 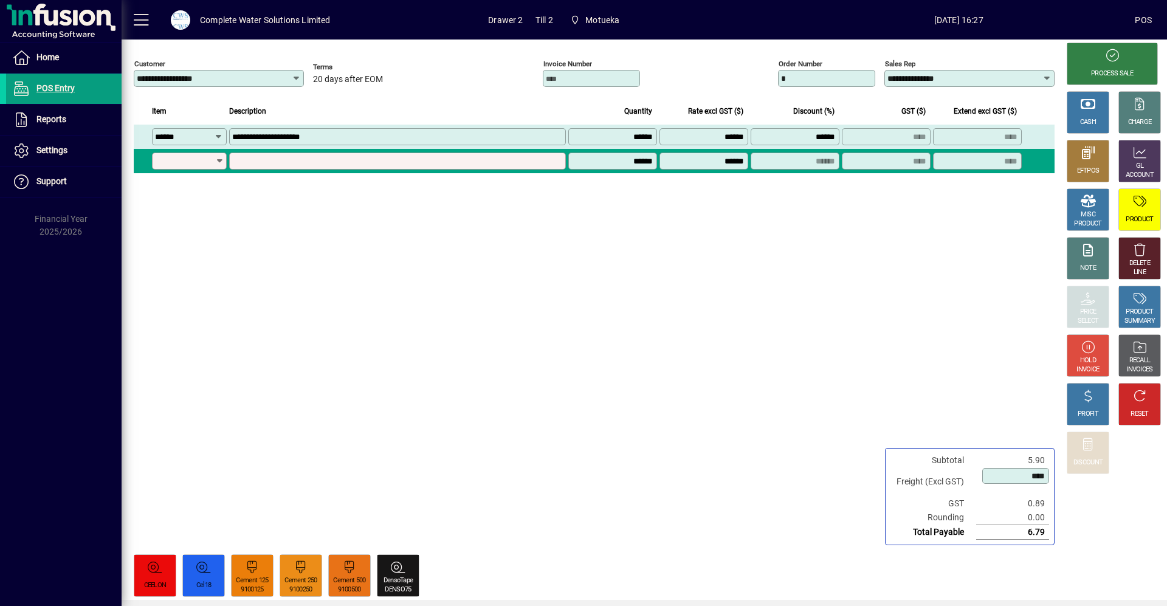 I want to click on div: SELECT, so click(x=1088, y=321).